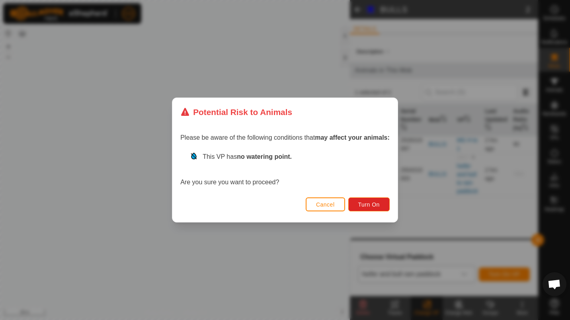 This screenshot has height=320, width=570. Describe the element at coordinates (554, 284) in the screenshot. I see `div: Open chat` at that location.